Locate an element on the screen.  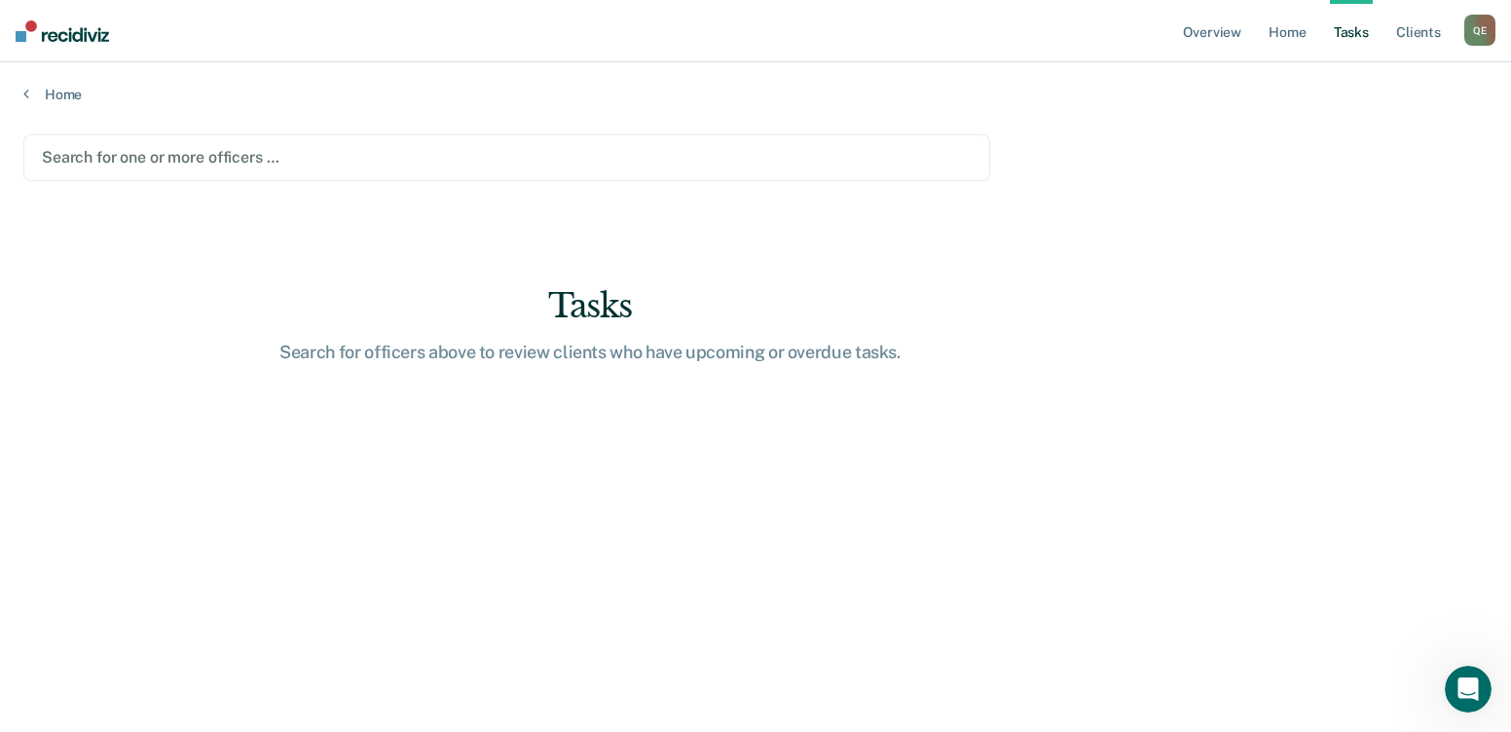
div: Search for officers above to review clients who have upcoming or overdue tasks. is located at coordinates (590, 353).